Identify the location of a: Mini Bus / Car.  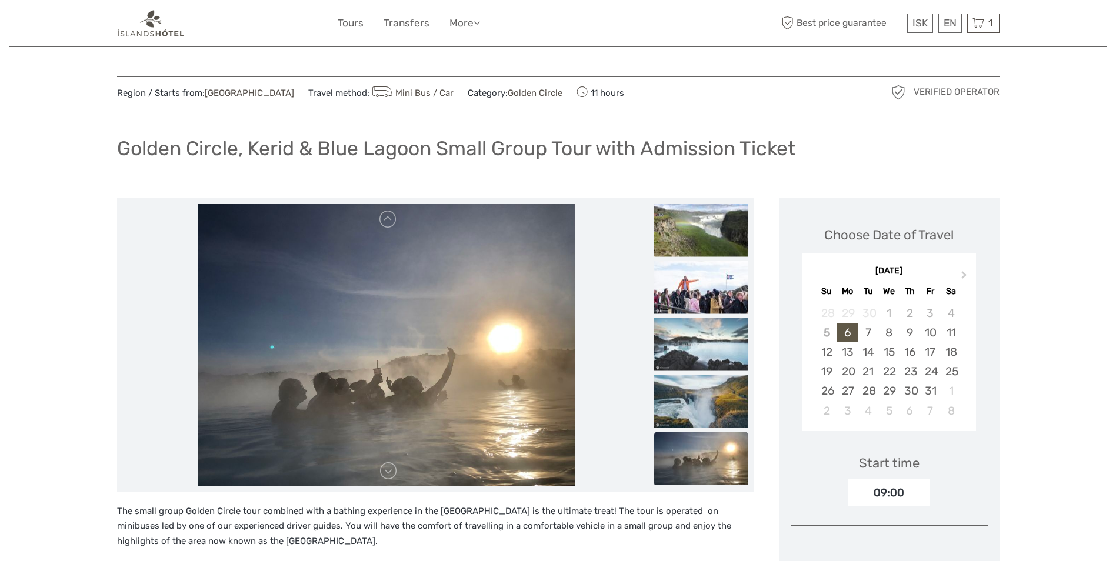
(412, 93).